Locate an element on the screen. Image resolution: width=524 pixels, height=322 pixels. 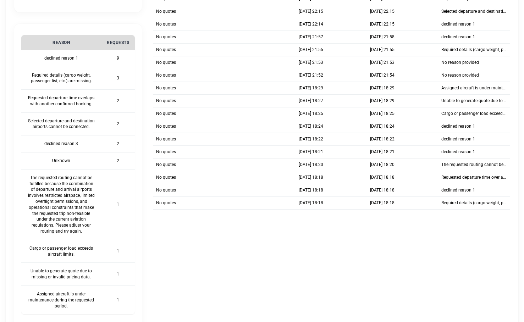
p: 26/08/2025 21:54 is located at coordinates (382, 75).